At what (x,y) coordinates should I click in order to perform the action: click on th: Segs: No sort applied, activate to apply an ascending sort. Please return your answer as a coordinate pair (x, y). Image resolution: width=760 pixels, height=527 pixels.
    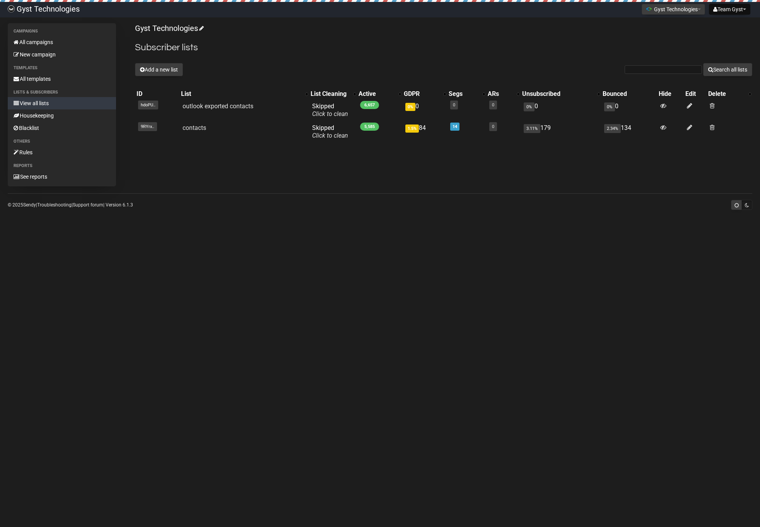
    Looking at the image, I should click on (467, 94).